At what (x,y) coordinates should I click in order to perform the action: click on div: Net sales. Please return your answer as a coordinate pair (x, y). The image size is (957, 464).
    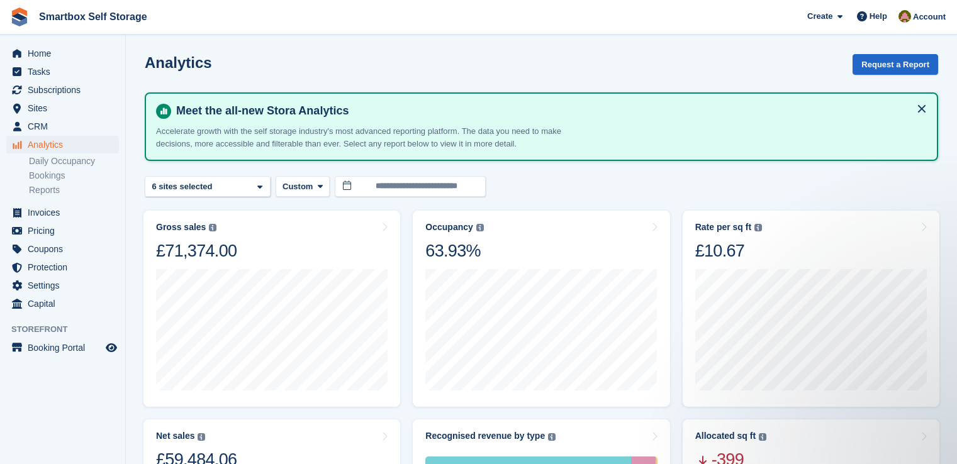
    Looking at the image, I should click on (175, 436).